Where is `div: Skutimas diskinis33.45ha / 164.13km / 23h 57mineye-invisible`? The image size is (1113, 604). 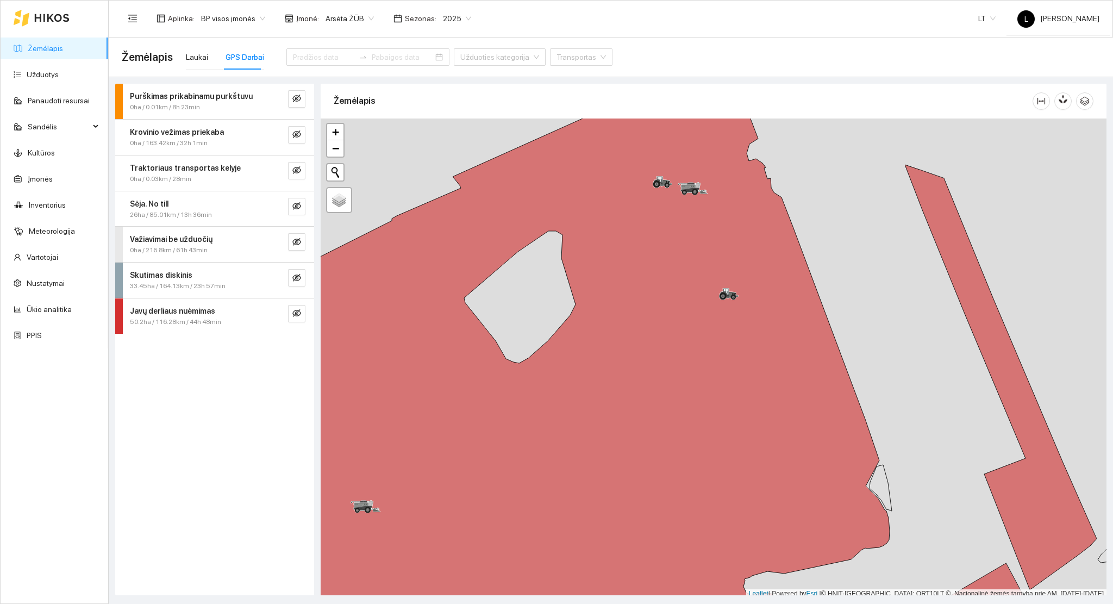
div: Skutimas diskinis33.45ha / 164.13km / 23h 57mineye-invisible is located at coordinates (215, 280).